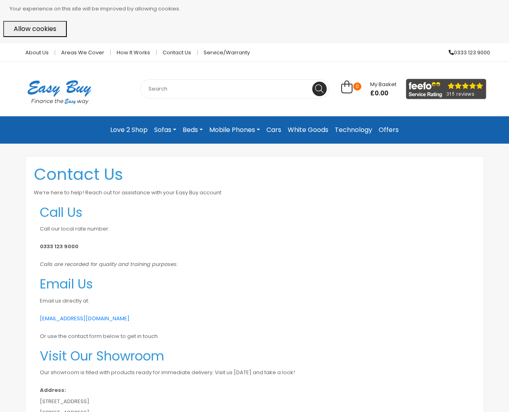 The height and width of the screenshot is (412, 509). What do you see at coordinates (165, 130) in the screenshot?
I see `a: Sofas` at bounding box center [165, 130].